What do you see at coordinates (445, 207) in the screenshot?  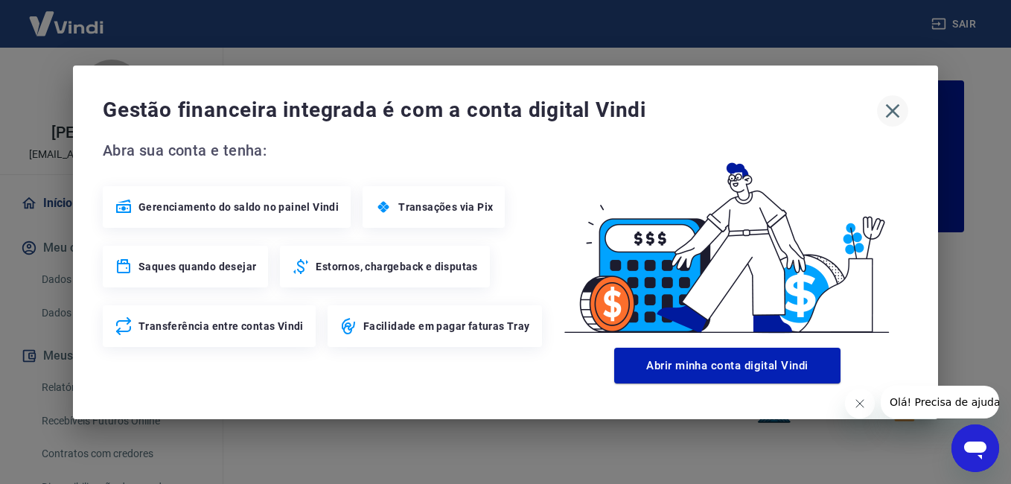 I see `span: Transações via Pix` at bounding box center [445, 207].